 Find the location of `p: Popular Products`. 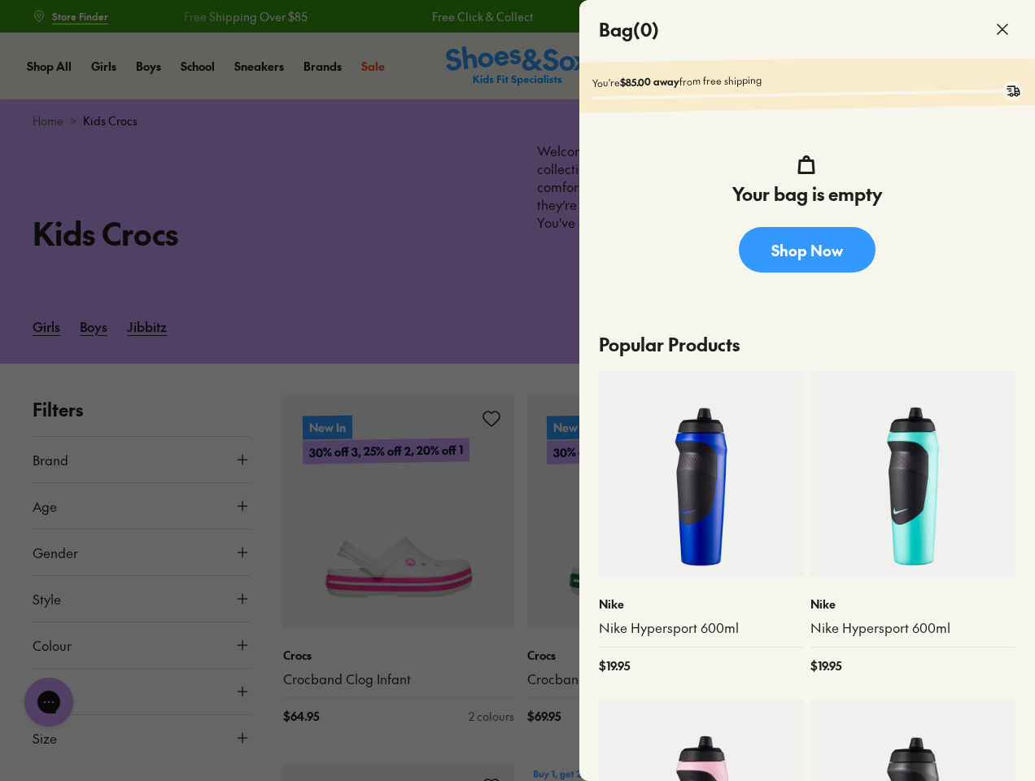

p: Popular Products is located at coordinates (807, 344).